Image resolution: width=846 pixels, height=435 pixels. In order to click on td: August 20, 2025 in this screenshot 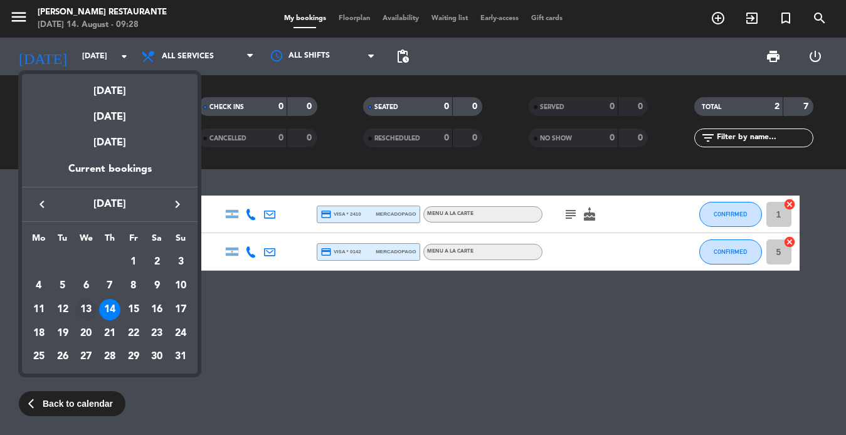, I will do `click(86, 334)`.